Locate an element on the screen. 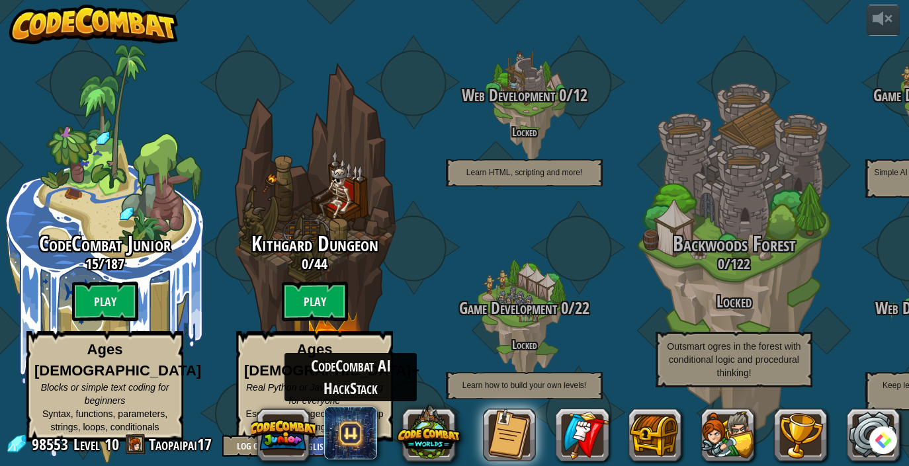 The image size is (909, 466). a: Taopaipai17 is located at coordinates (182, 444).